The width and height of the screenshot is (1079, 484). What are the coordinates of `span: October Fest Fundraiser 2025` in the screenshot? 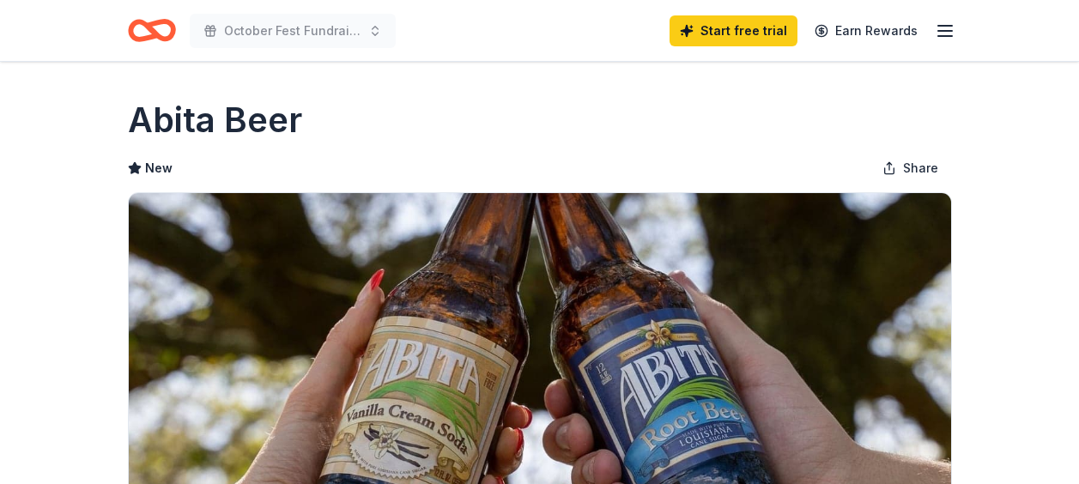 It's located at (293, 31).